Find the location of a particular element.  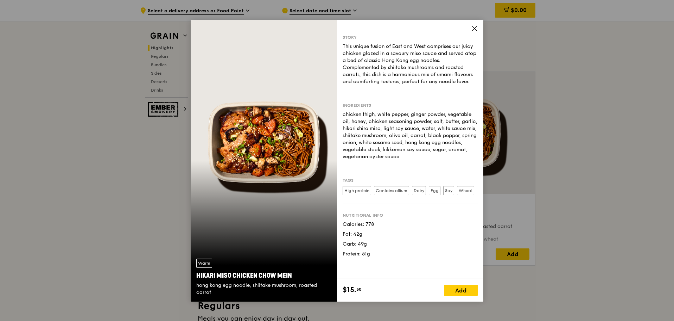

div: Protein: 51g is located at coordinates (410, 254).